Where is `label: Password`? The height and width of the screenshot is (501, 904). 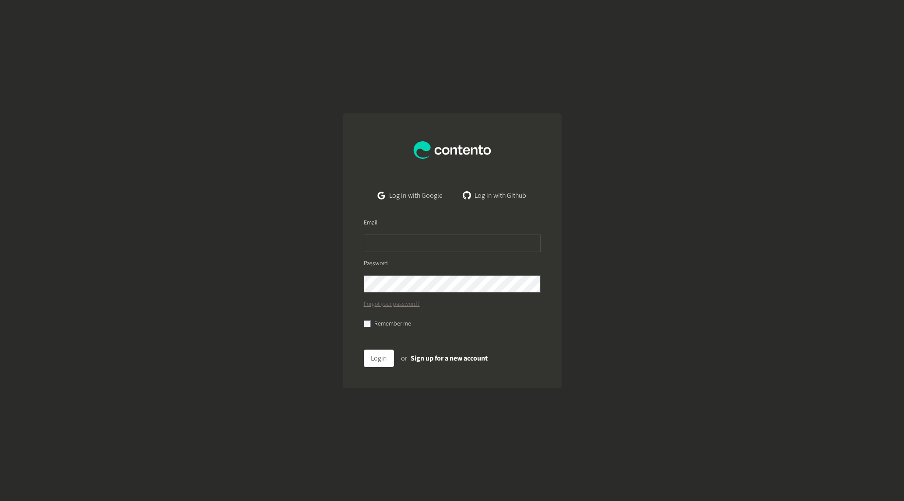 label: Password is located at coordinates (375, 263).